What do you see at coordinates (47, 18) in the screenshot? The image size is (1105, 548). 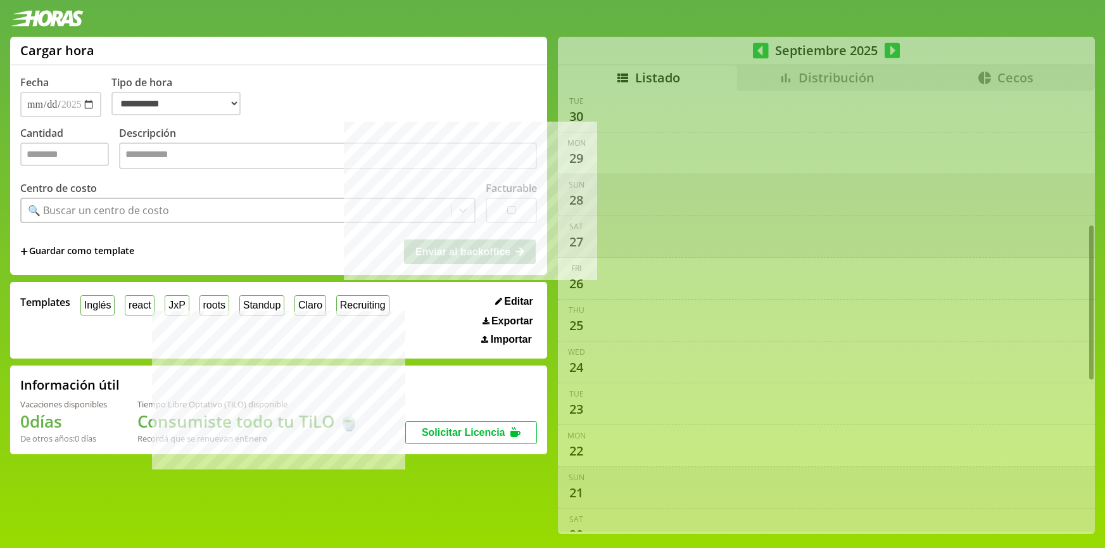 I see `img: logotipo` at bounding box center [47, 18].